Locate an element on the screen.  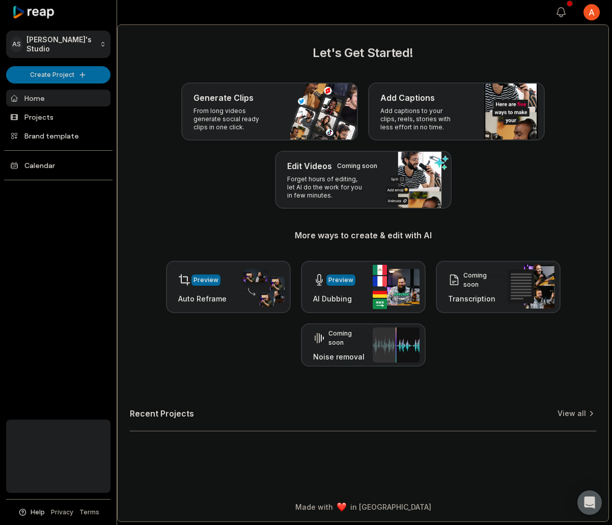
img: ai_dubbing.png is located at coordinates (396, 287).